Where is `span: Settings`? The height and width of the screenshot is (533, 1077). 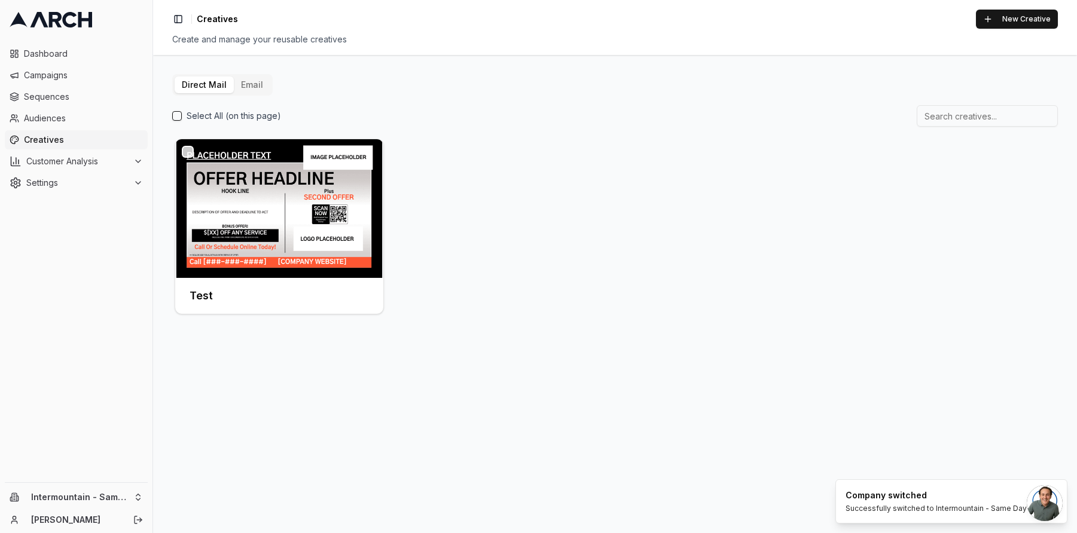 span: Settings is located at coordinates (77, 183).